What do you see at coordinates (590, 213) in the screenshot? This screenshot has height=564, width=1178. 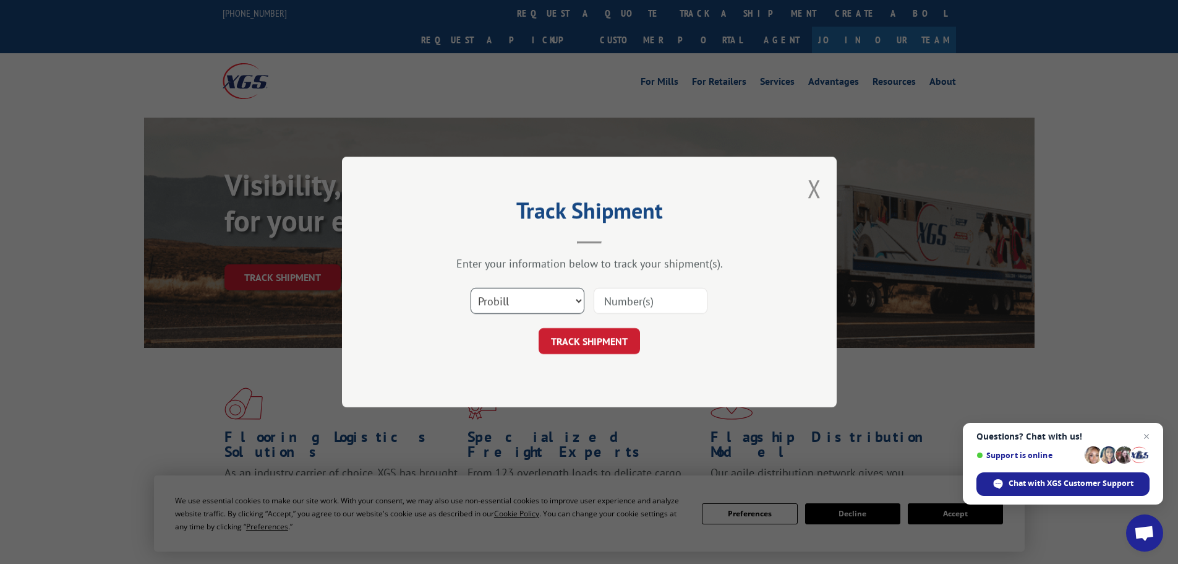 I see `h2: Track Shipment` at bounding box center [590, 213].